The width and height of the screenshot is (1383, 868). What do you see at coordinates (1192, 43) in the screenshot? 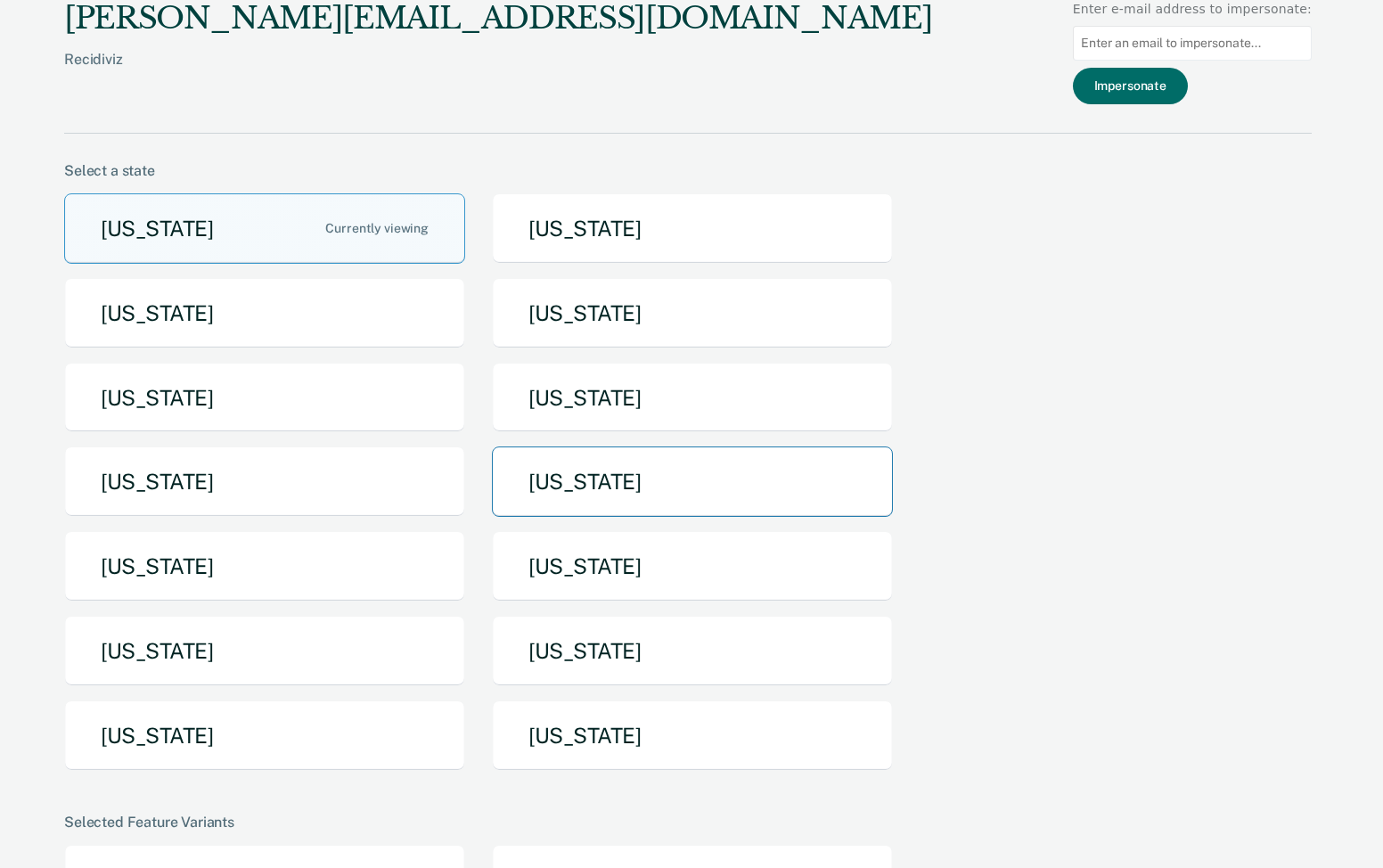
I see `input: Enter an email to impersonate...` at bounding box center [1192, 43].